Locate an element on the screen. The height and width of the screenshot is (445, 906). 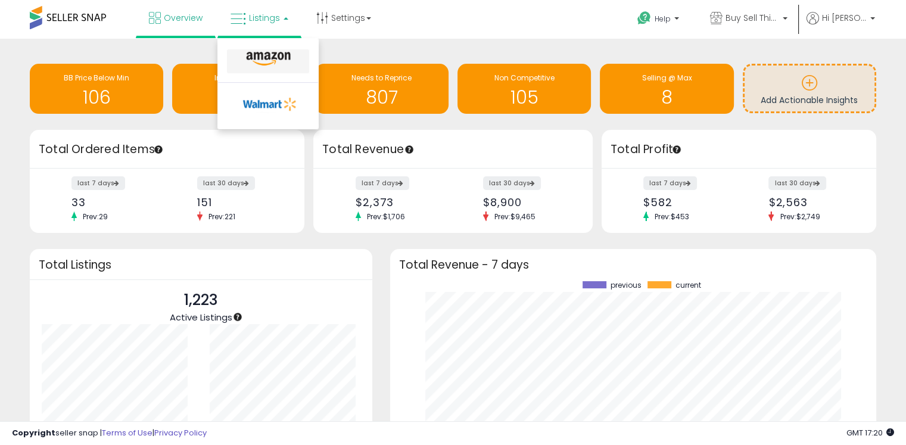
span: current is located at coordinates (688, 285).